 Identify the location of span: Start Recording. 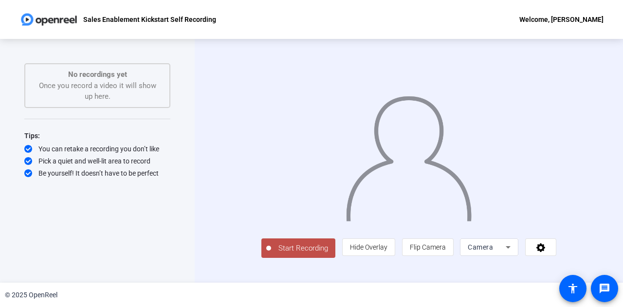
(303, 248).